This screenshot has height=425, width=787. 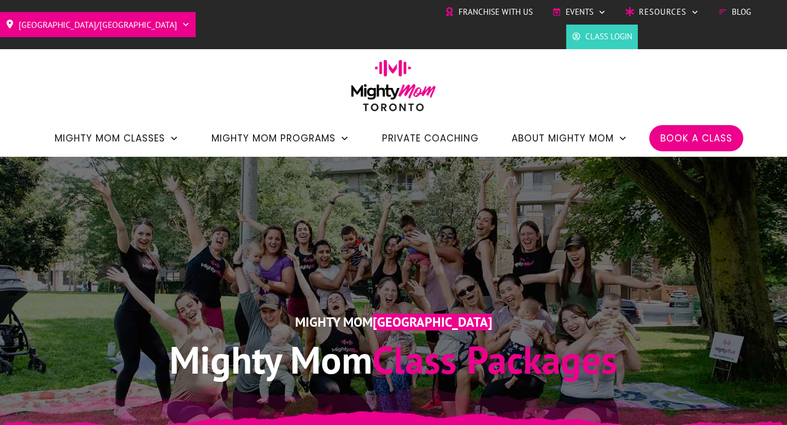 What do you see at coordinates (281, 138) in the screenshot?
I see `a: Mighty Mom Programs` at bounding box center [281, 138].